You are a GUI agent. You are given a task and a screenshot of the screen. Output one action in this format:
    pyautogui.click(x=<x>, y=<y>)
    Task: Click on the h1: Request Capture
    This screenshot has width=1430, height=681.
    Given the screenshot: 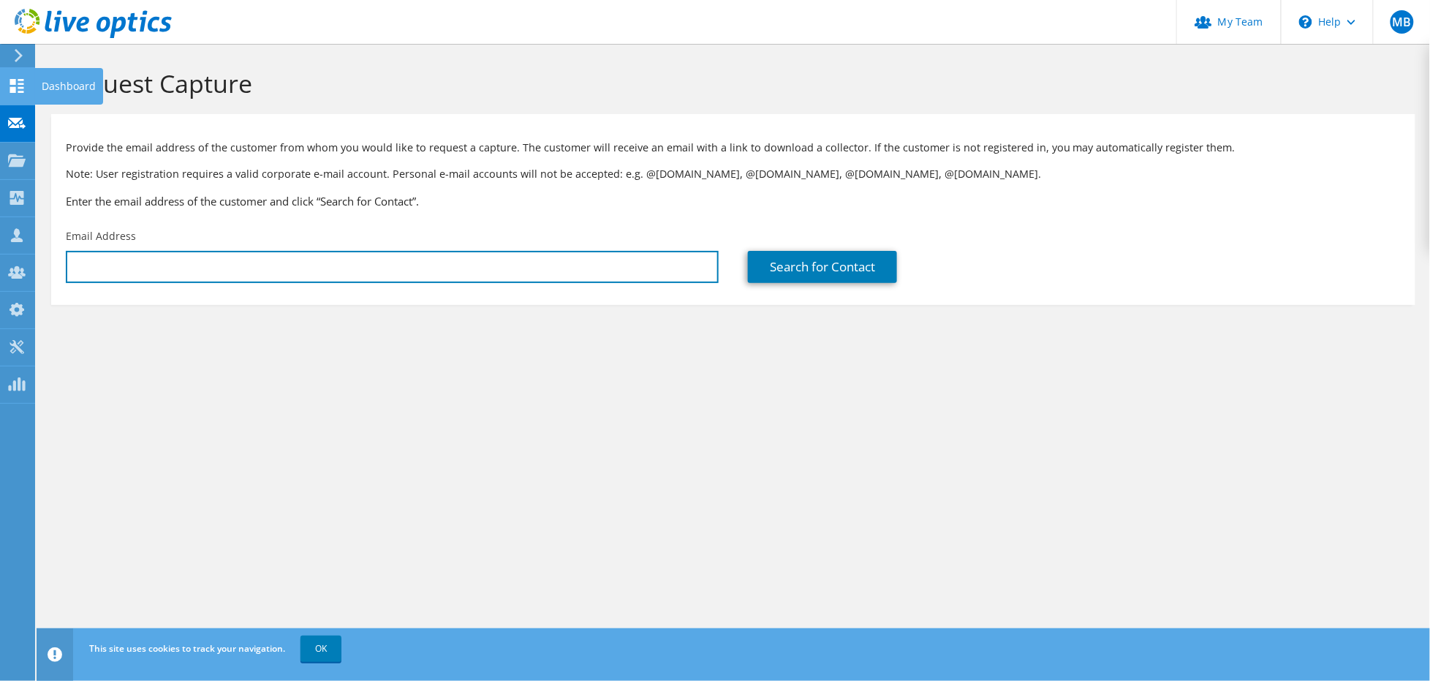 What is the action you would take?
    pyautogui.click(x=730, y=83)
    